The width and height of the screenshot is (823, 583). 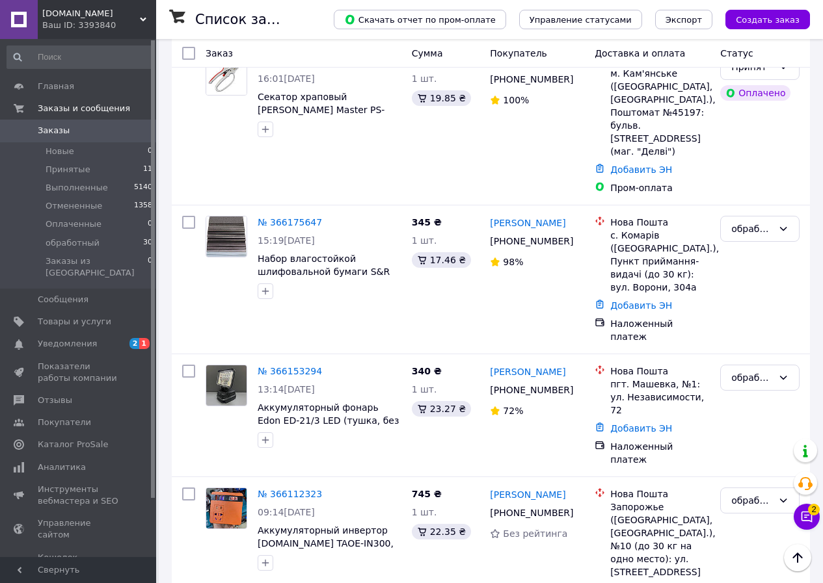 What do you see at coordinates (420, 20) in the screenshot?
I see `span: Скачать отчет по пром-оплате` at bounding box center [420, 20].